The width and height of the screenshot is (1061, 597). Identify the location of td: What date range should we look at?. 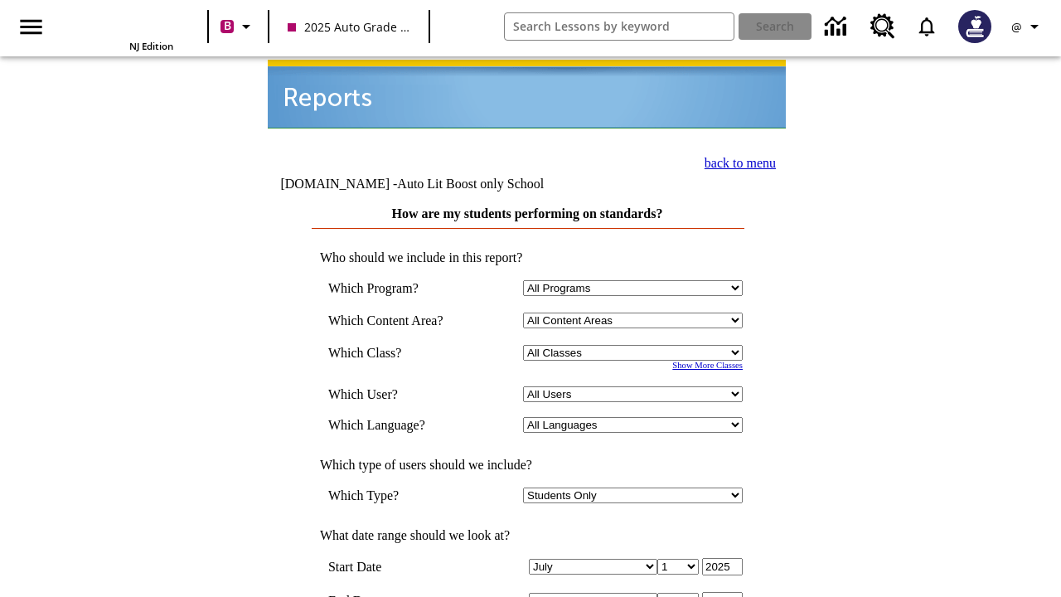
(527, 535).